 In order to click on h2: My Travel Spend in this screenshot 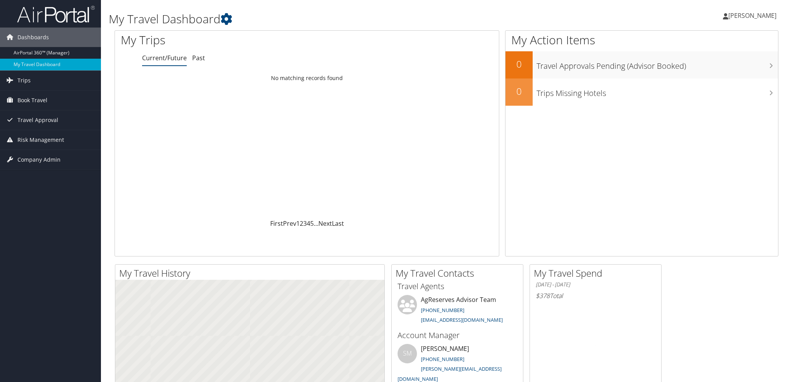, I will do `click(598, 273)`.